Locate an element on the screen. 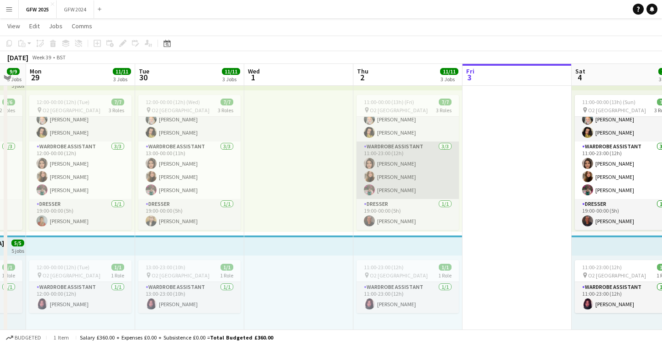  span: Total Budgeted £360.00 is located at coordinates (242, 337).